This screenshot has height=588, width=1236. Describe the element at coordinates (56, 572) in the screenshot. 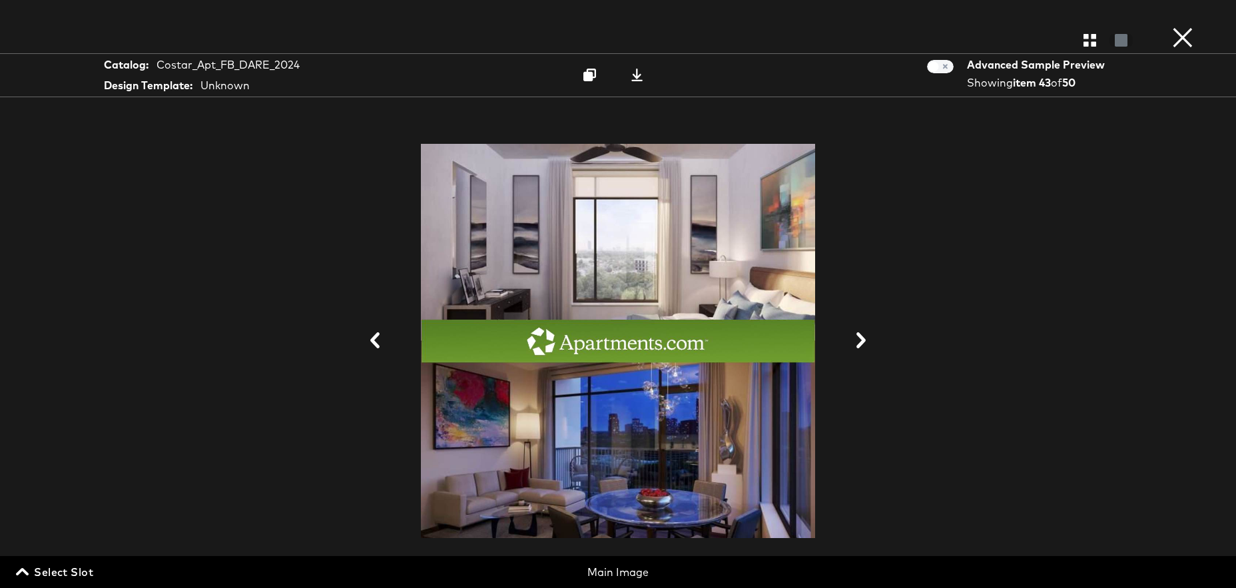

I see `button: Select Slot` at that location.